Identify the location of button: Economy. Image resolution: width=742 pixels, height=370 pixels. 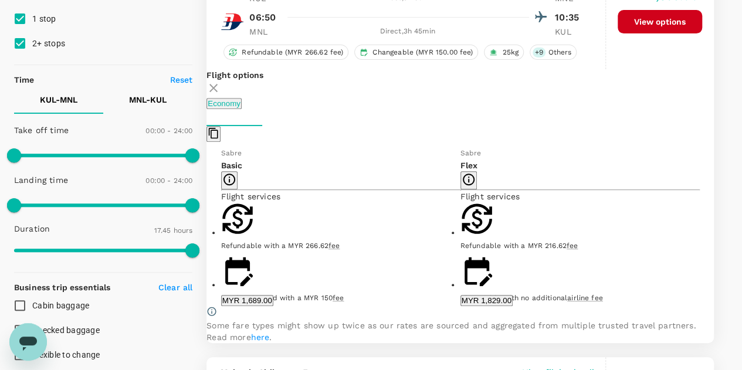
(224, 103).